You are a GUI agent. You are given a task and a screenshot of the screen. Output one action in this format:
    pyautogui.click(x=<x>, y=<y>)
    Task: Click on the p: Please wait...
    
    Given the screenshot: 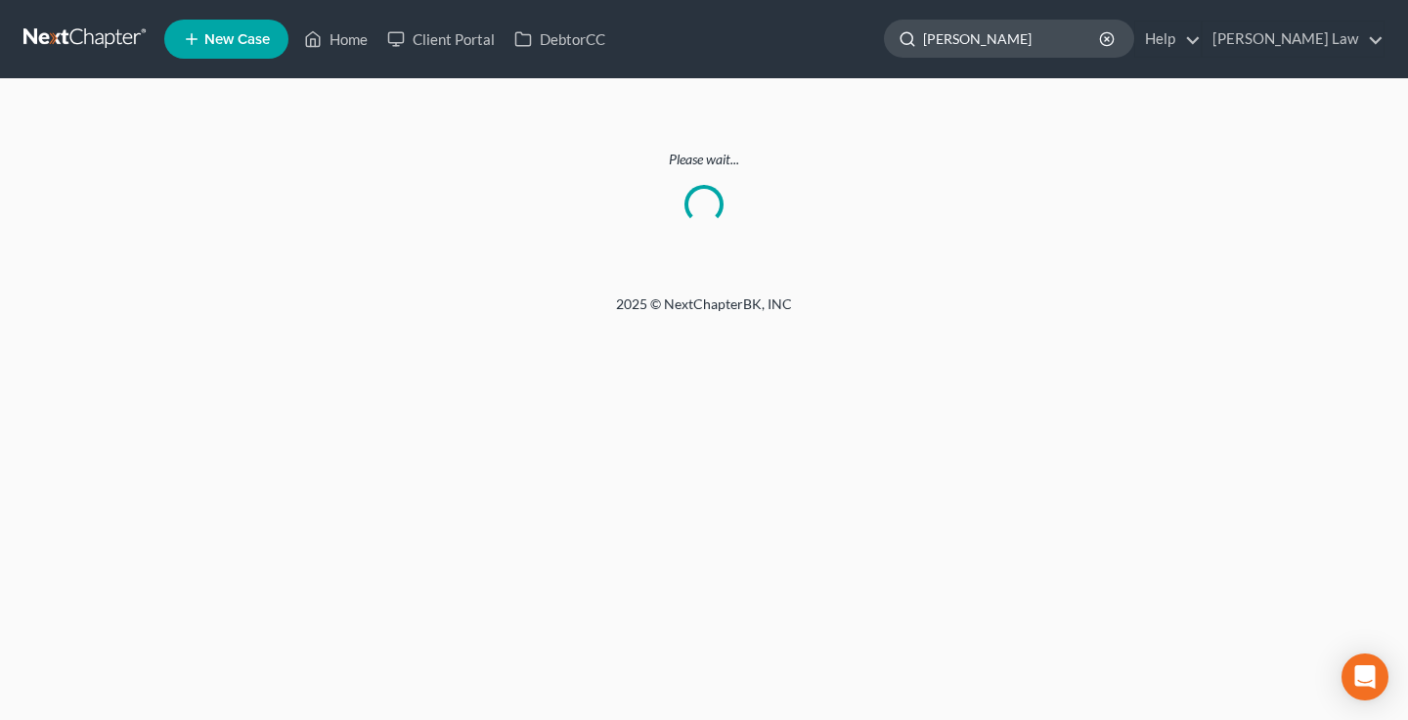 What is the action you would take?
    pyautogui.click(x=704, y=159)
    